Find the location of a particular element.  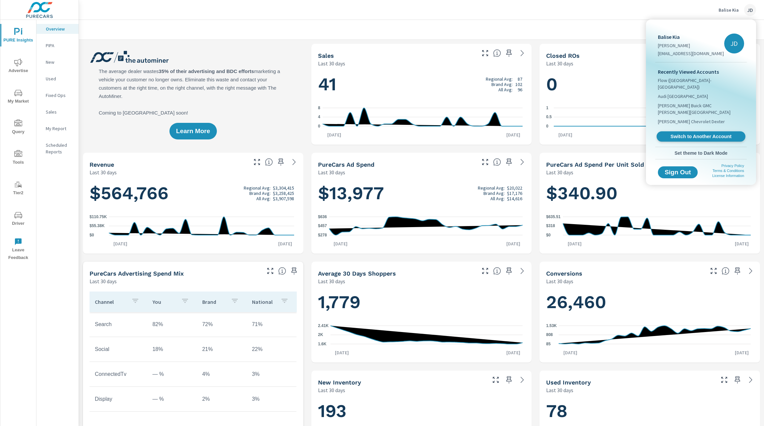

span: Switch to Another Account is located at coordinates (701, 136).